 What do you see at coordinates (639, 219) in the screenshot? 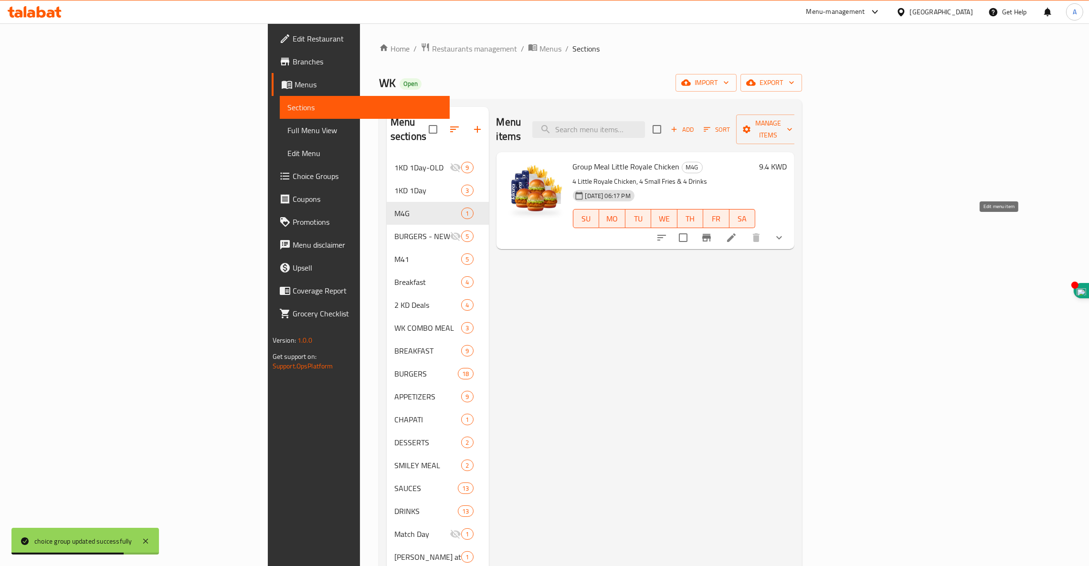
I see `span: TU` at bounding box center [639, 219].